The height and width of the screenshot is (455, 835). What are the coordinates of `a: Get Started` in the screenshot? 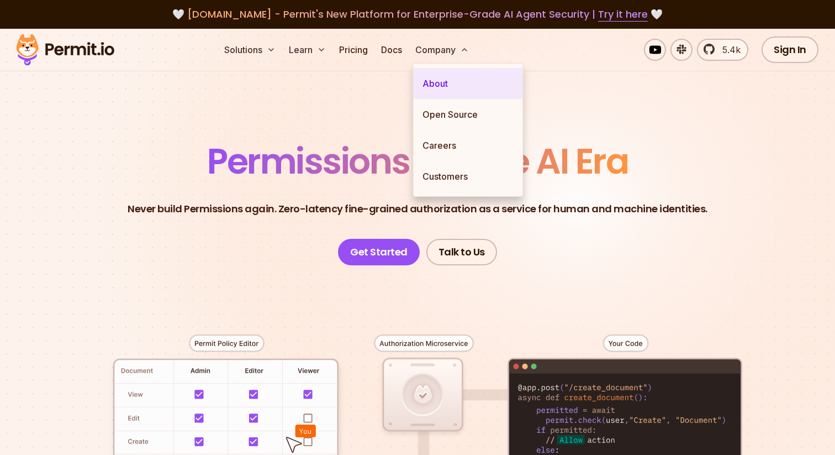 It's located at (379, 252).